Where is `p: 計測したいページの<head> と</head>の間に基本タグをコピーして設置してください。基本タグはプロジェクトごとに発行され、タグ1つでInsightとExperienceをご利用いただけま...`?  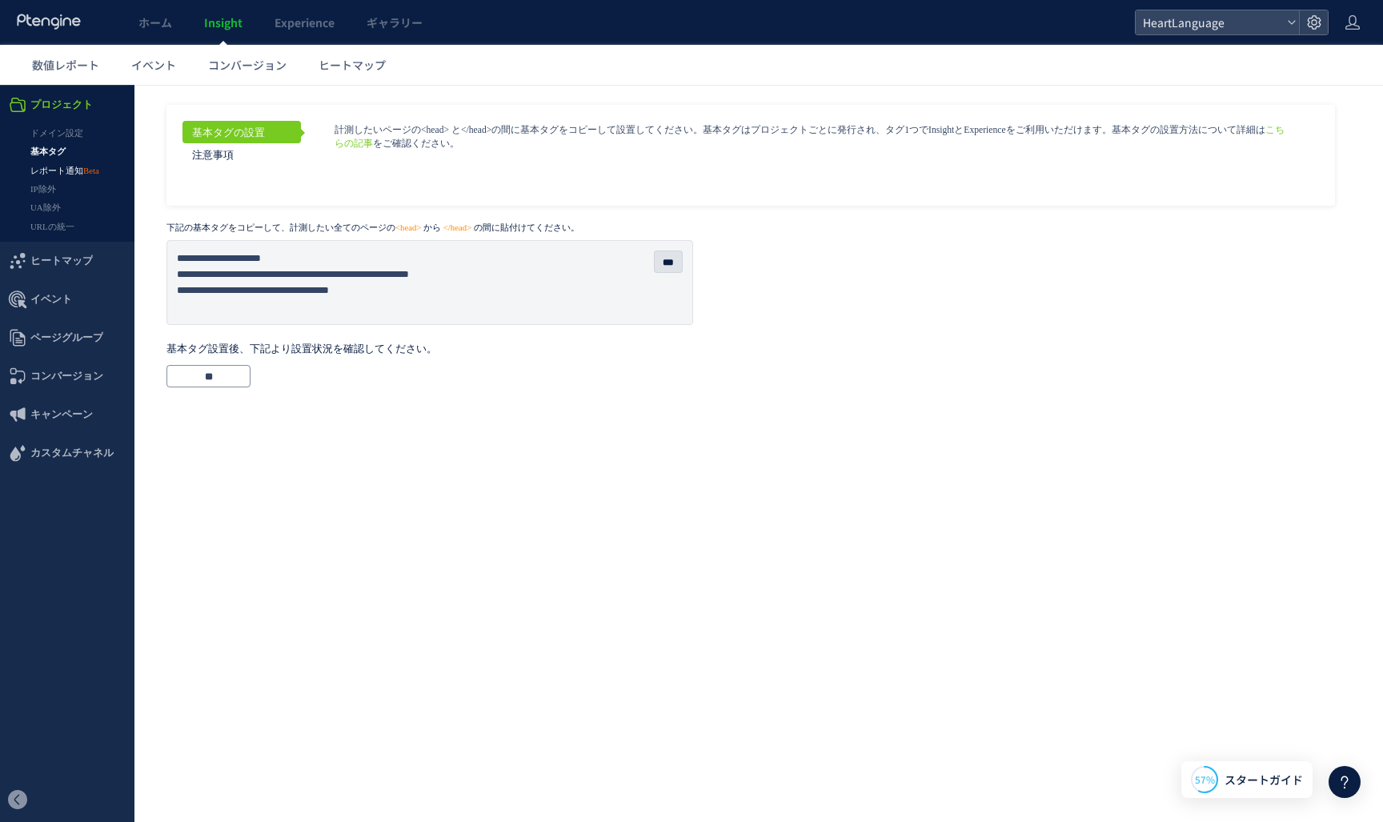 p: 計測したいページの<head> と</head>の間に基本タグをコピーして設置してください。基本タグはプロジェクトごとに発行され、タグ1つでInsightとExperienceをご利用いただけま... is located at coordinates (813, 52).